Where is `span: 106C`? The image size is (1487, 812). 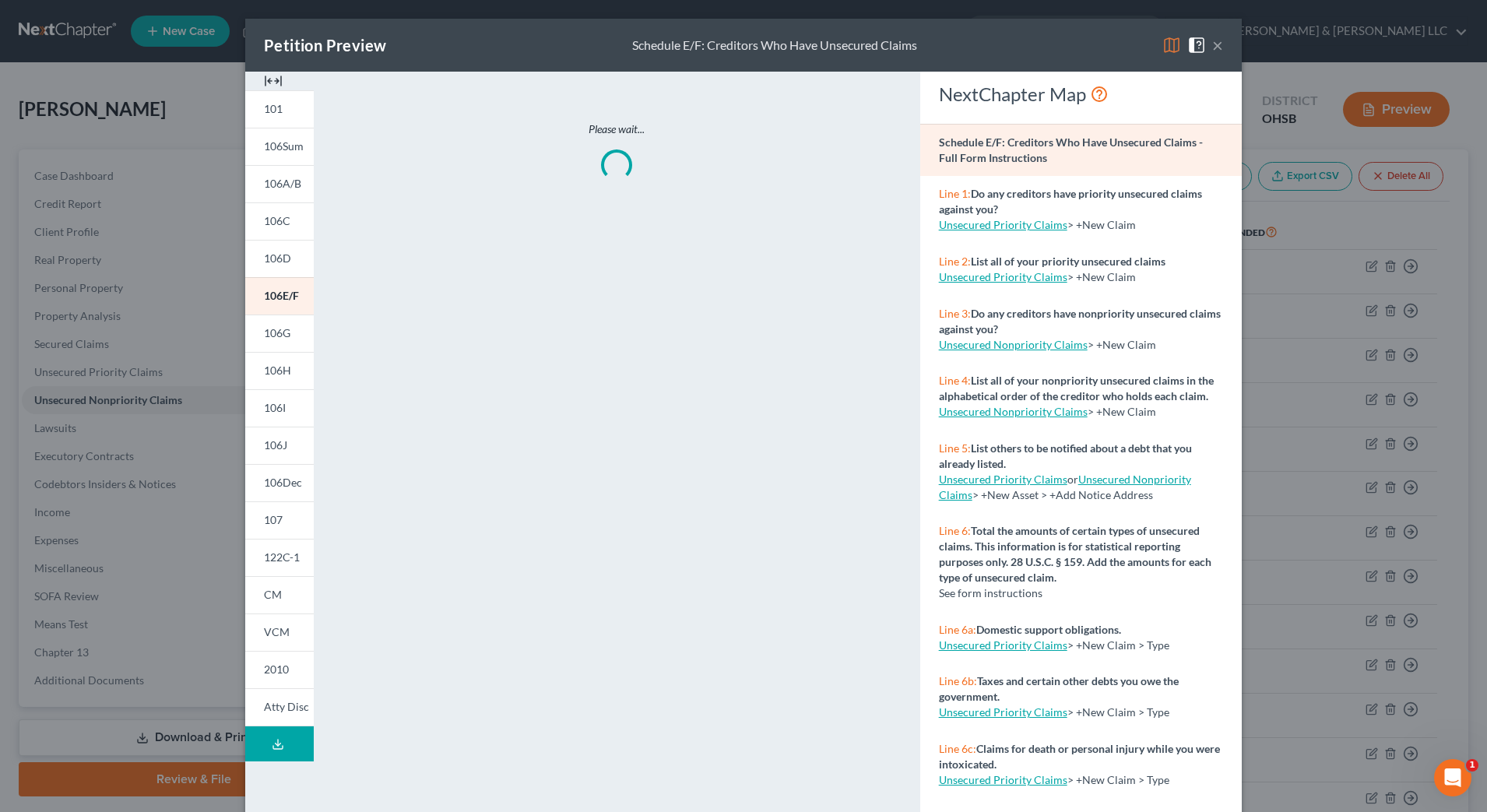
span: 106C is located at coordinates (278, 220).